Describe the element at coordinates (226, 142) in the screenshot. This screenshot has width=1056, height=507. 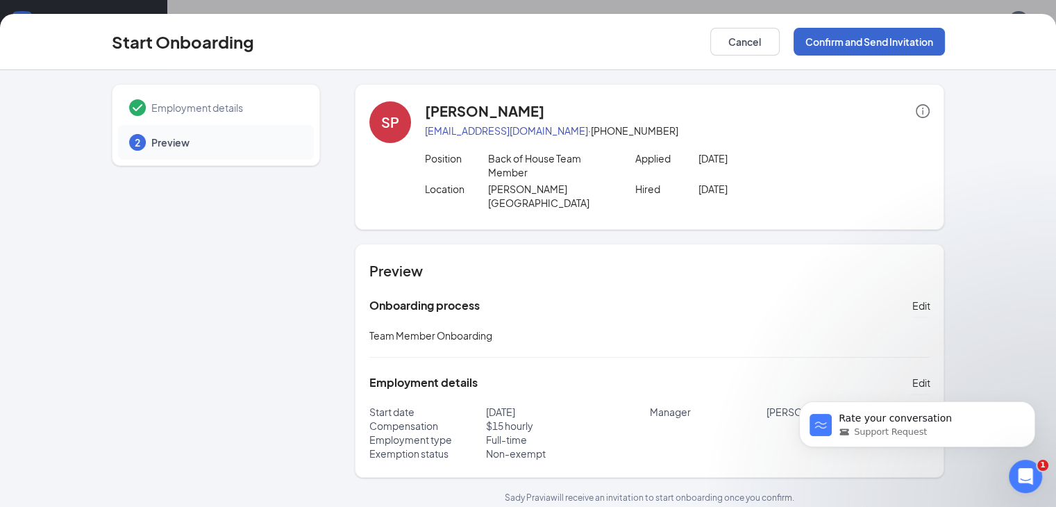
I see `span: Preview` at that location.